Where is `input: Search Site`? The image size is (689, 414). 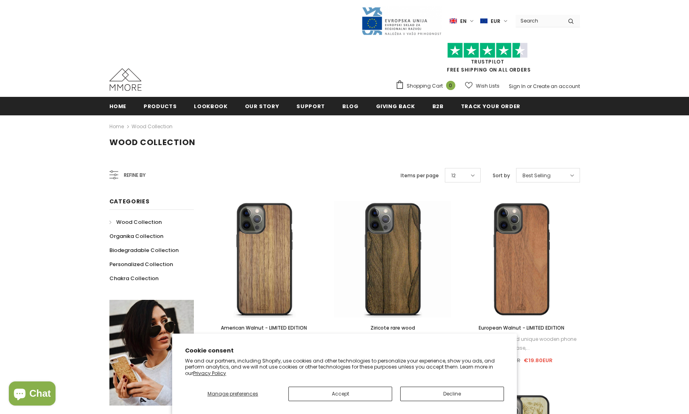
input: Search Site is located at coordinates (538, 21).